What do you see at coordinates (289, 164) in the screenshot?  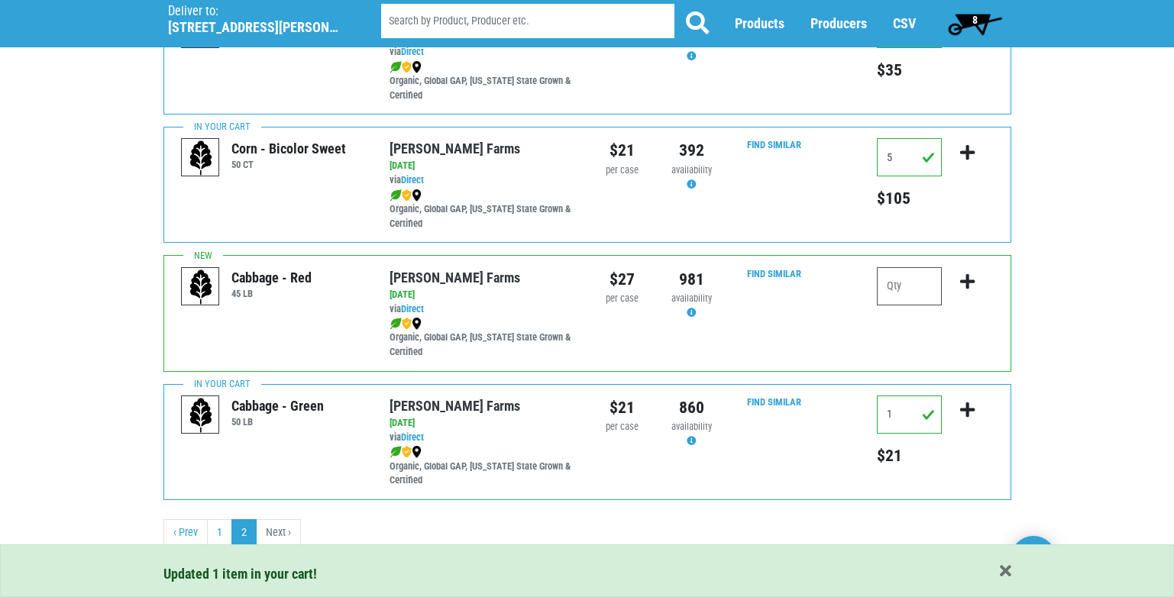 I see `h6: 50 CT` at bounding box center [289, 164].